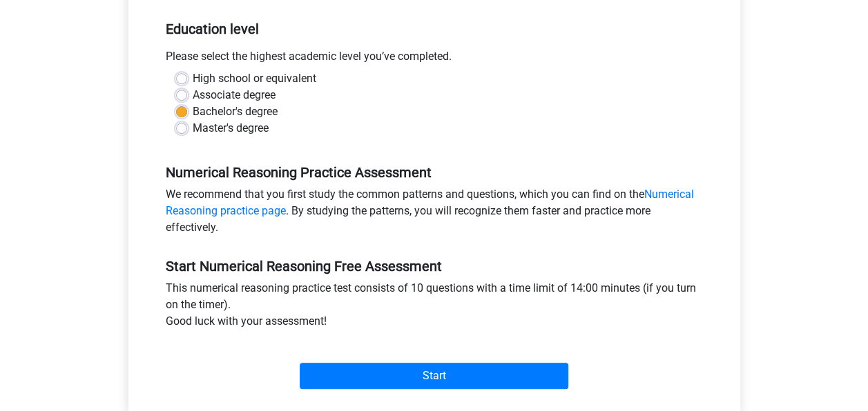 The height and width of the screenshot is (411, 868). What do you see at coordinates (231, 128) in the screenshot?
I see `label: Master's degree` at bounding box center [231, 128].